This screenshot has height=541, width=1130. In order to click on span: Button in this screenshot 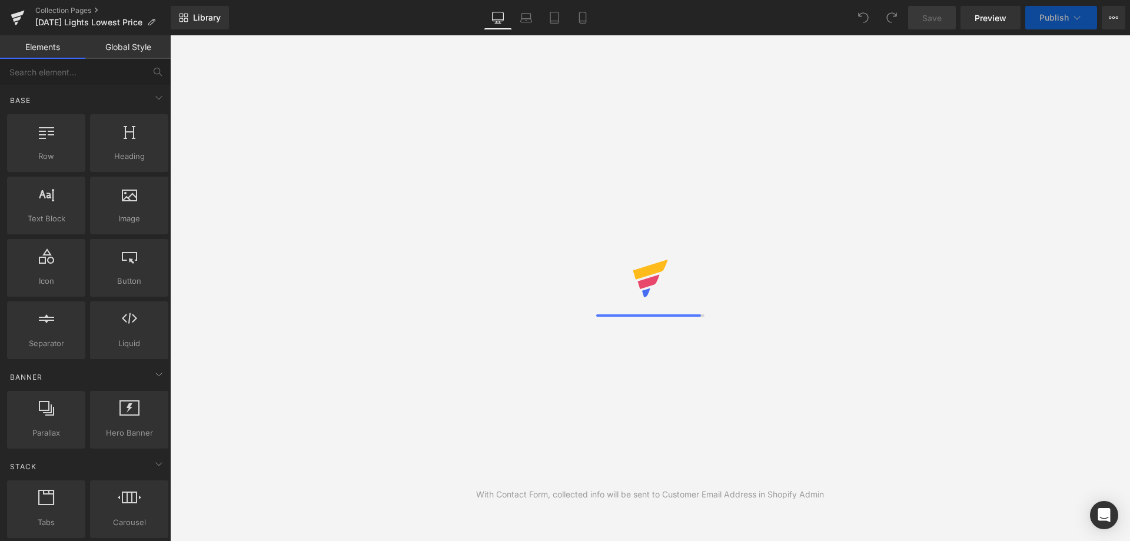, I will do `click(129, 281)`.